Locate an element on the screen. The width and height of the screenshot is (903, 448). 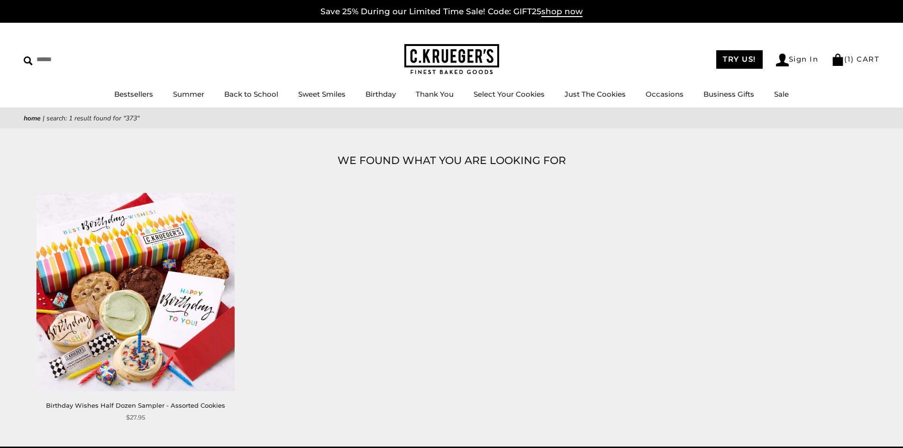
a: Summer is located at coordinates (189, 94).